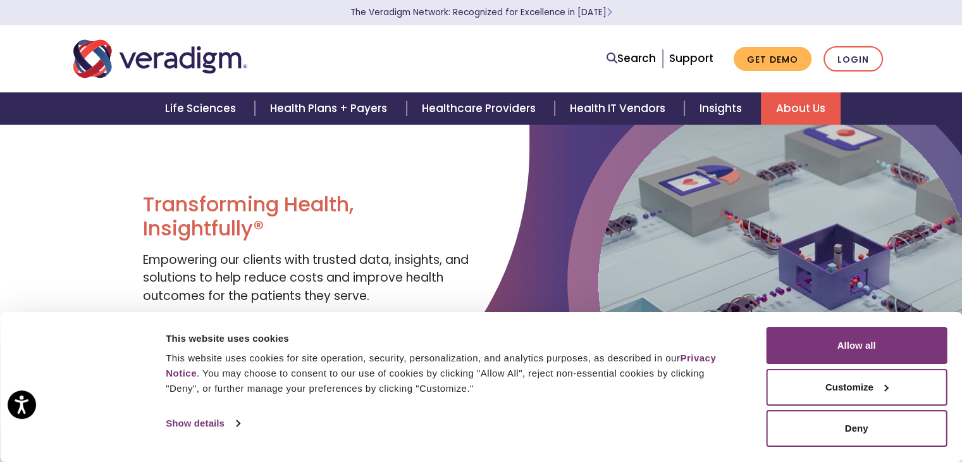  What do you see at coordinates (772, 59) in the screenshot?
I see `a: Get Demo` at bounding box center [772, 59].